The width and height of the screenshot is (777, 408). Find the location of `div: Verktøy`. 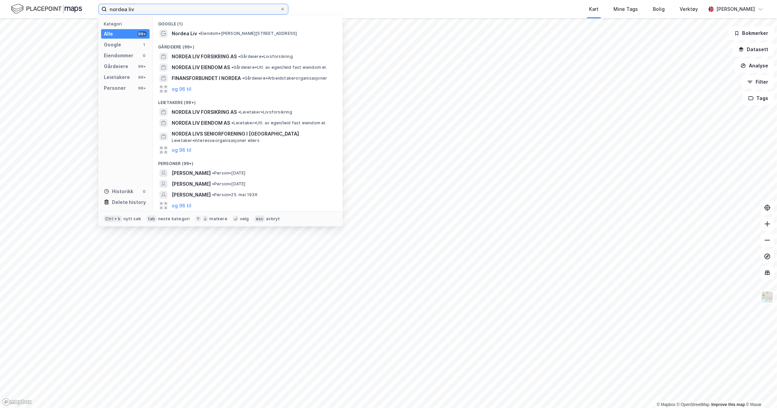

div: Verktøy is located at coordinates (689, 9).